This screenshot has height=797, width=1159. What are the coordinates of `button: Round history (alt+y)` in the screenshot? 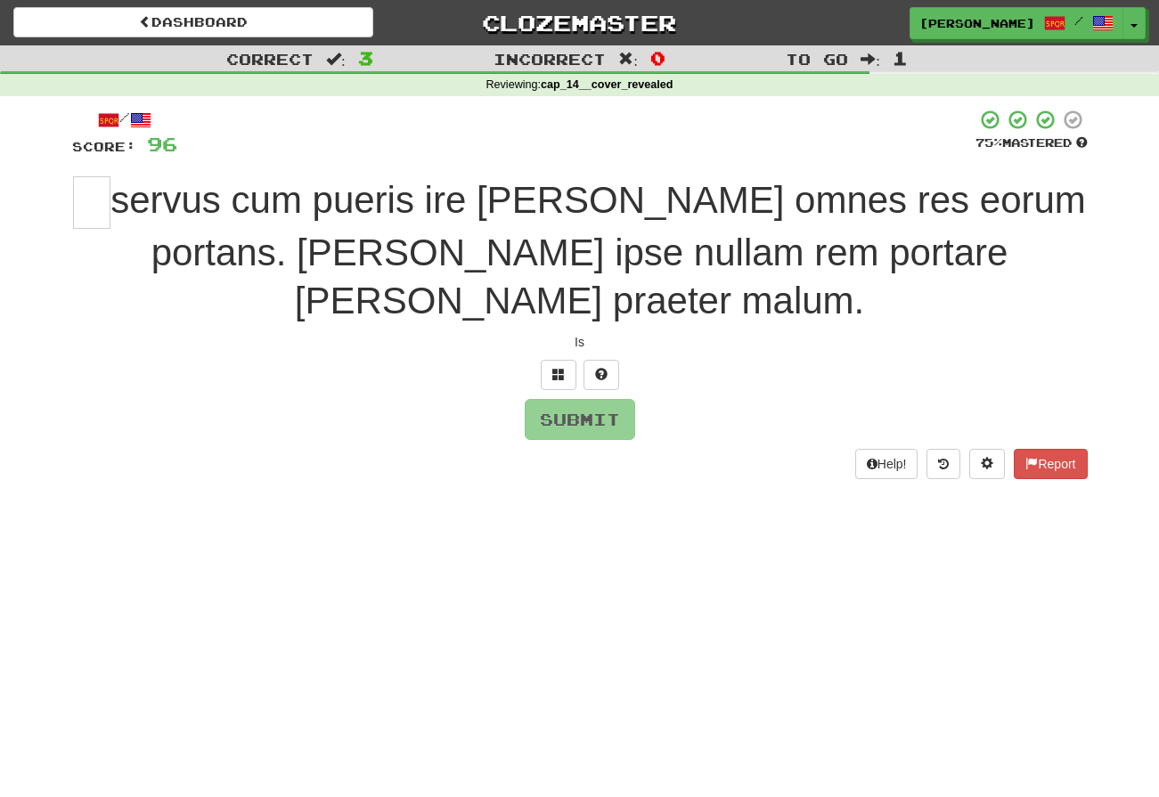 It's located at (943, 464).